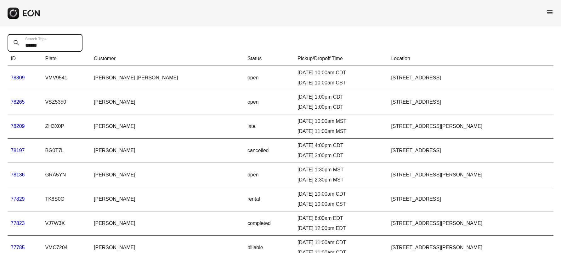 The image size is (561, 253). Describe the element at coordinates (18, 199) in the screenshot. I see `a: 77829` at that location.